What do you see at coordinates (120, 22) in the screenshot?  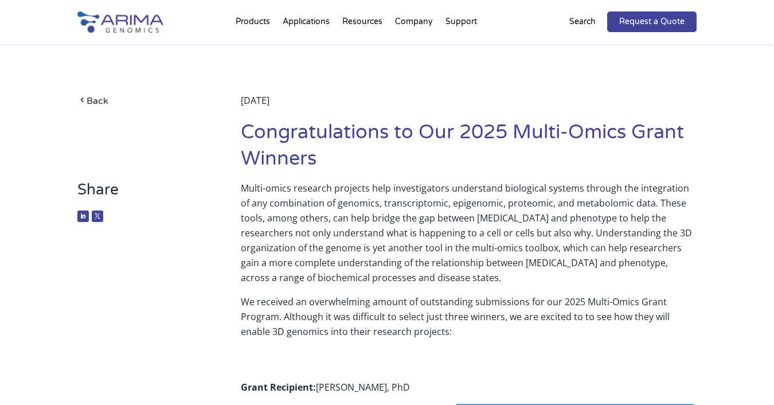 I see `img: Arima-Genomics-logo` at bounding box center [120, 22].